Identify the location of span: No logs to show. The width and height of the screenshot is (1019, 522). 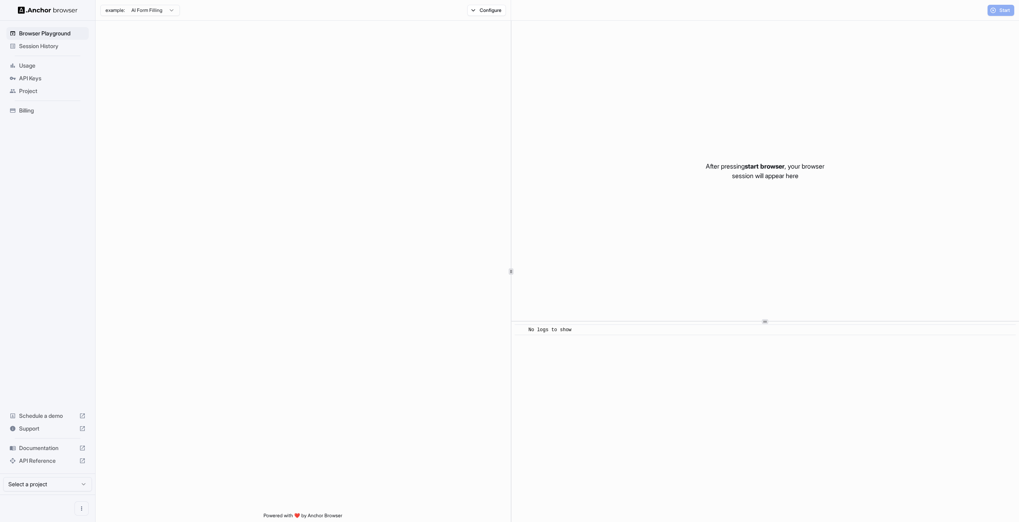
(550, 330).